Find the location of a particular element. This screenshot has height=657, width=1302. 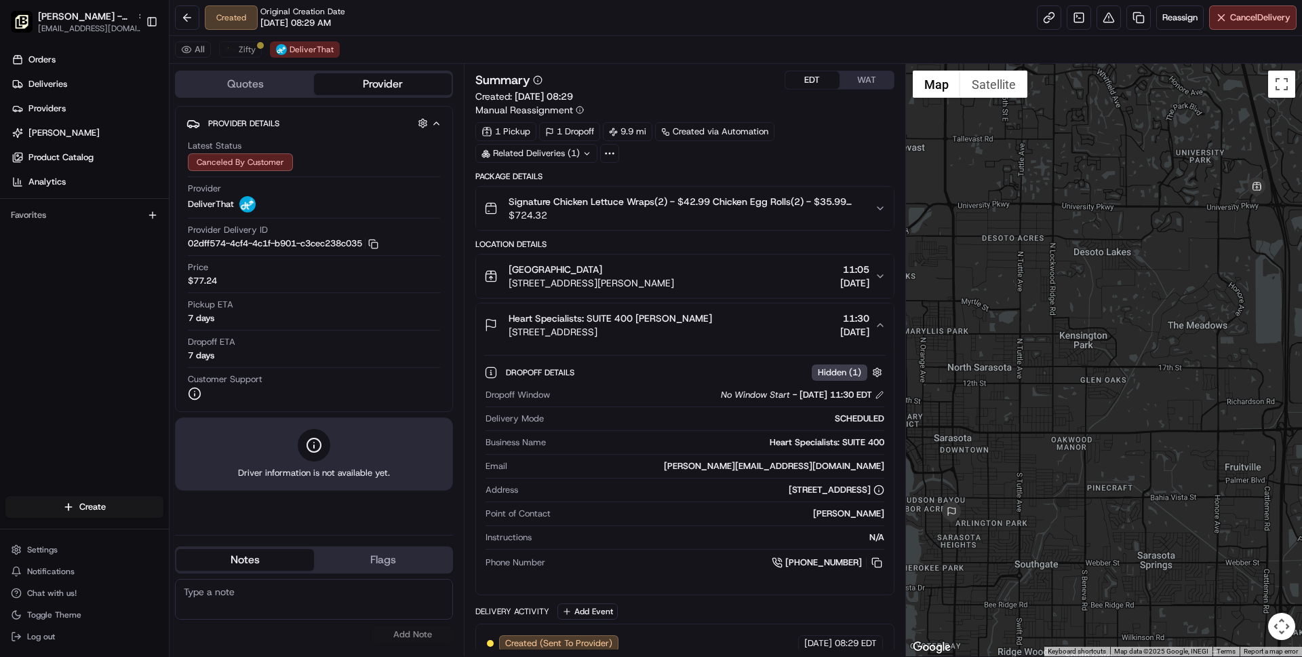

span: No Window Start is located at coordinates (756, 395).